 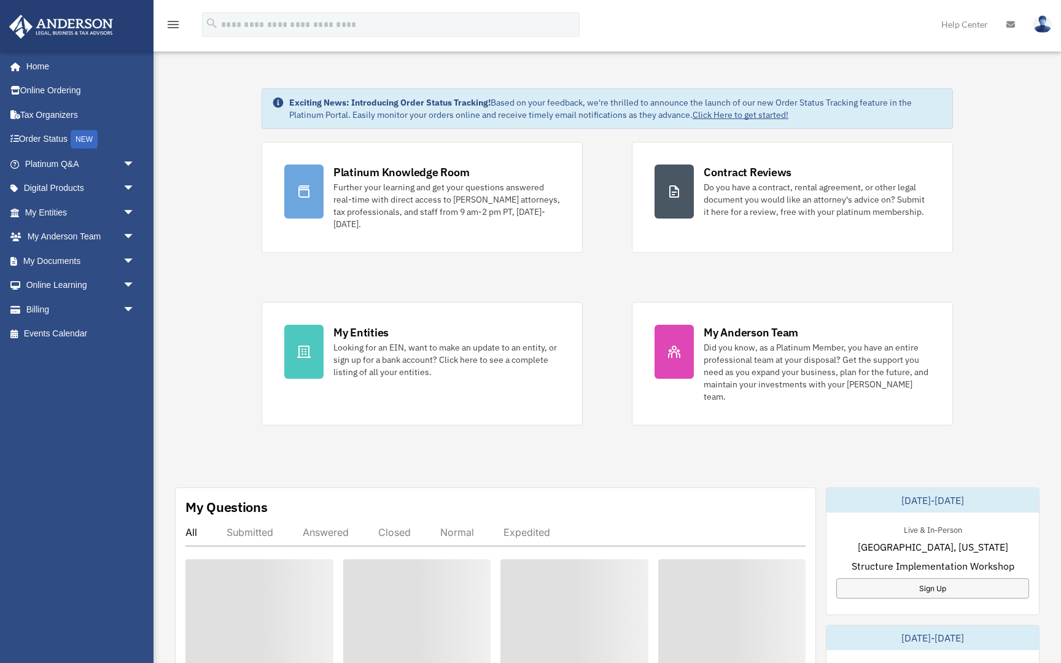 I want to click on div: Normal, so click(x=457, y=533).